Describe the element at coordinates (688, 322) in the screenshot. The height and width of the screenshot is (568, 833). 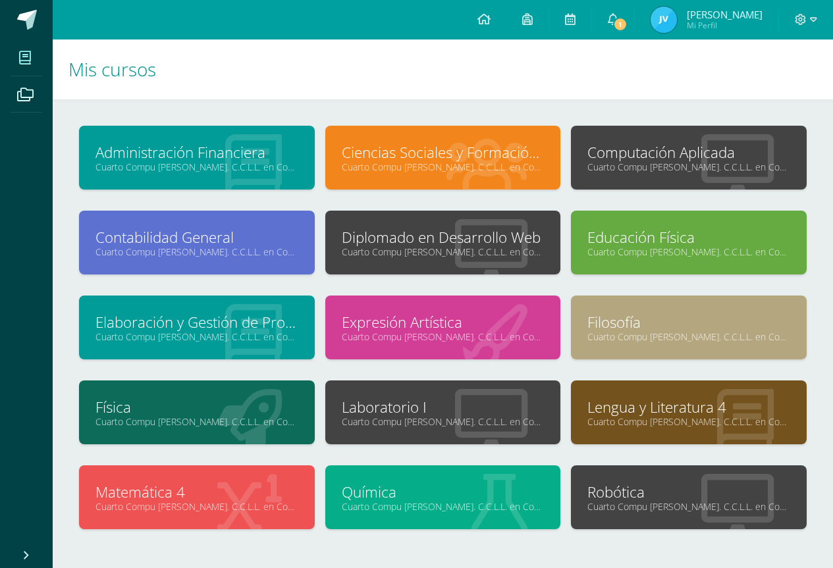
I see `a: Filosofía` at that location.